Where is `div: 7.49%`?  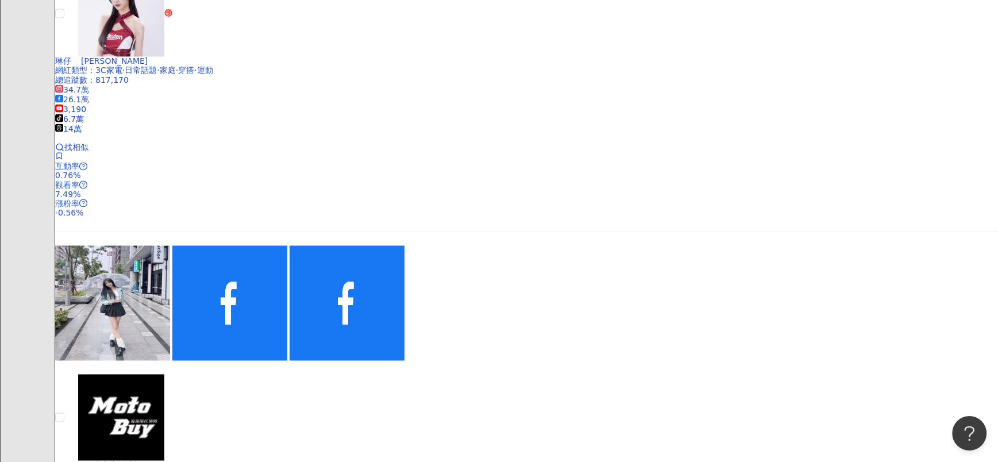
div: 7.49% is located at coordinates (526, 194).